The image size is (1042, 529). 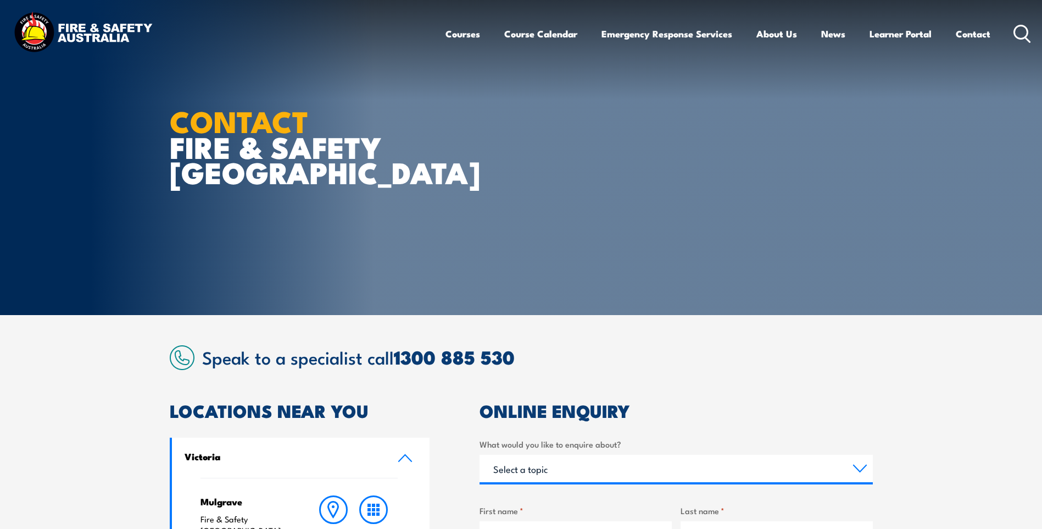 I want to click on a: Contact, so click(x=973, y=34).